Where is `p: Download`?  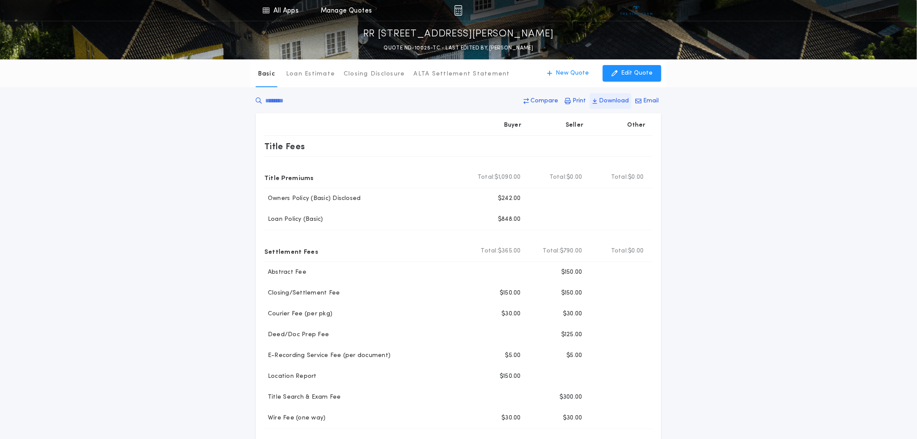
p: Download is located at coordinates (614, 101).